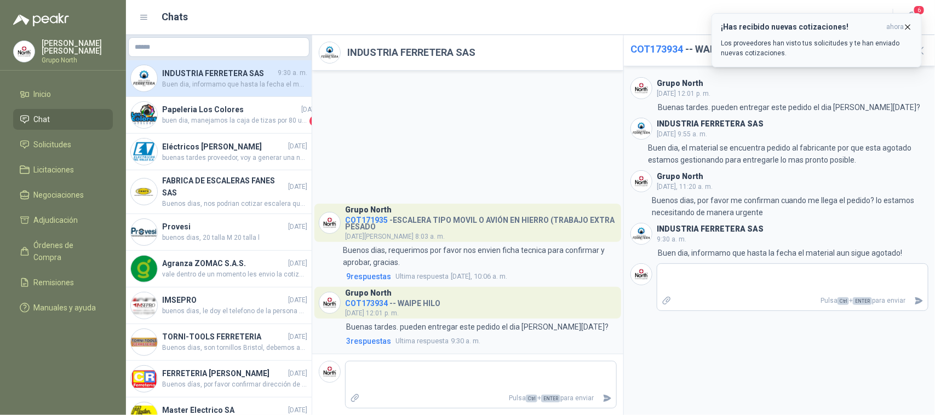 The image size is (935, 415). I want to click on a: 3respuestasUltima respuesta9:30 a. m., so click(480, 341).